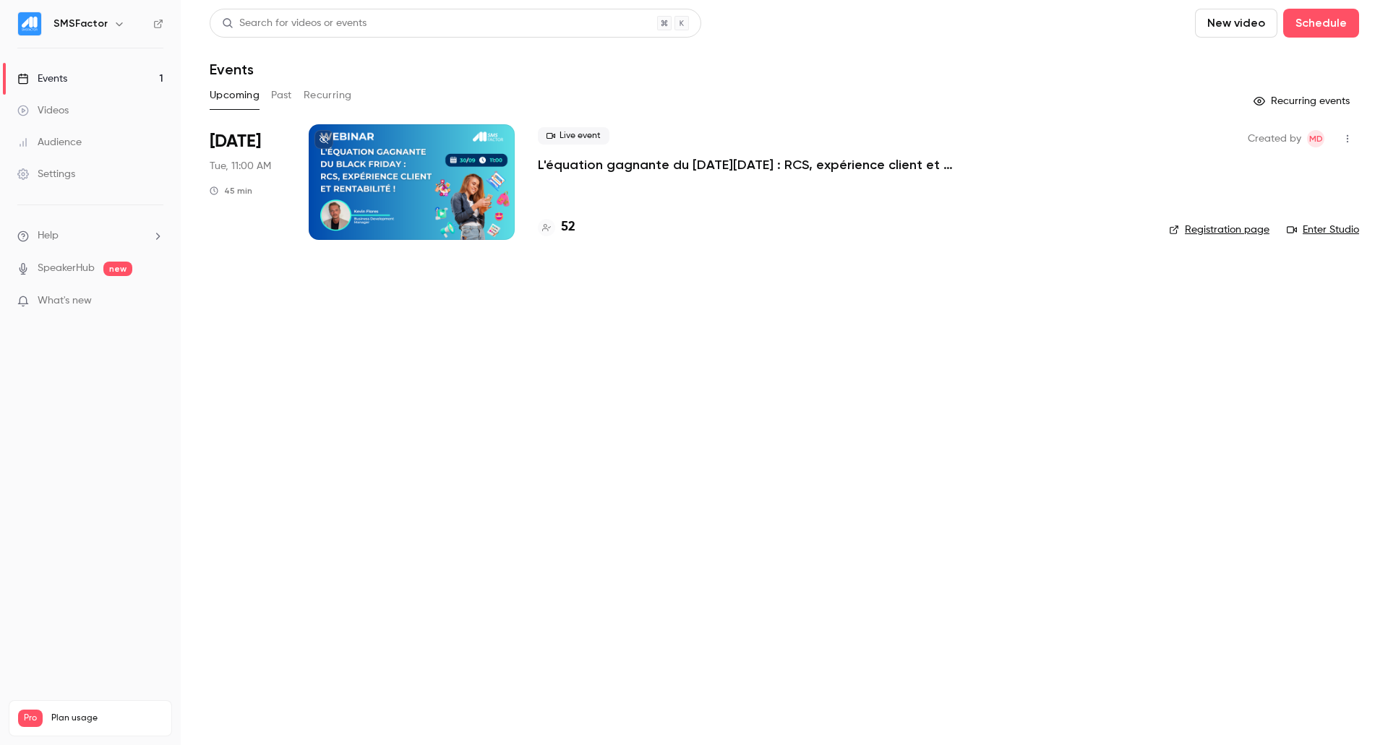  I want to click on button: Recurring, so click(328, 95).